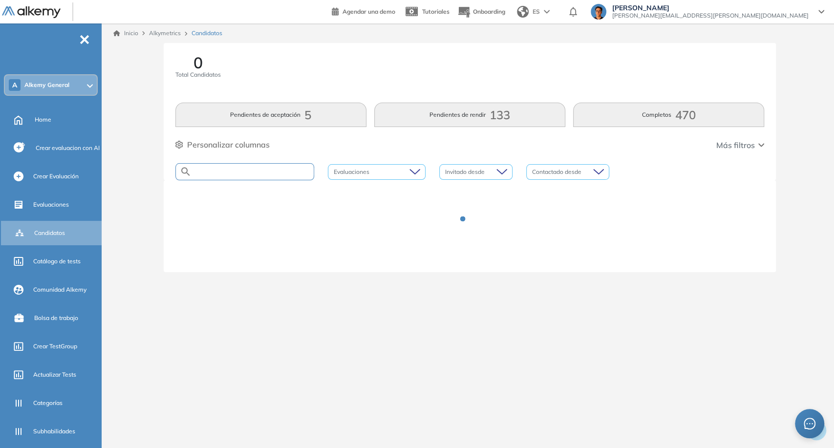 This screenshot has height=448, width=834. What do you see at coordinates (54, 432) in the screenshot?
I see `span: Subhabilidades` at bounding box center [54, 432].